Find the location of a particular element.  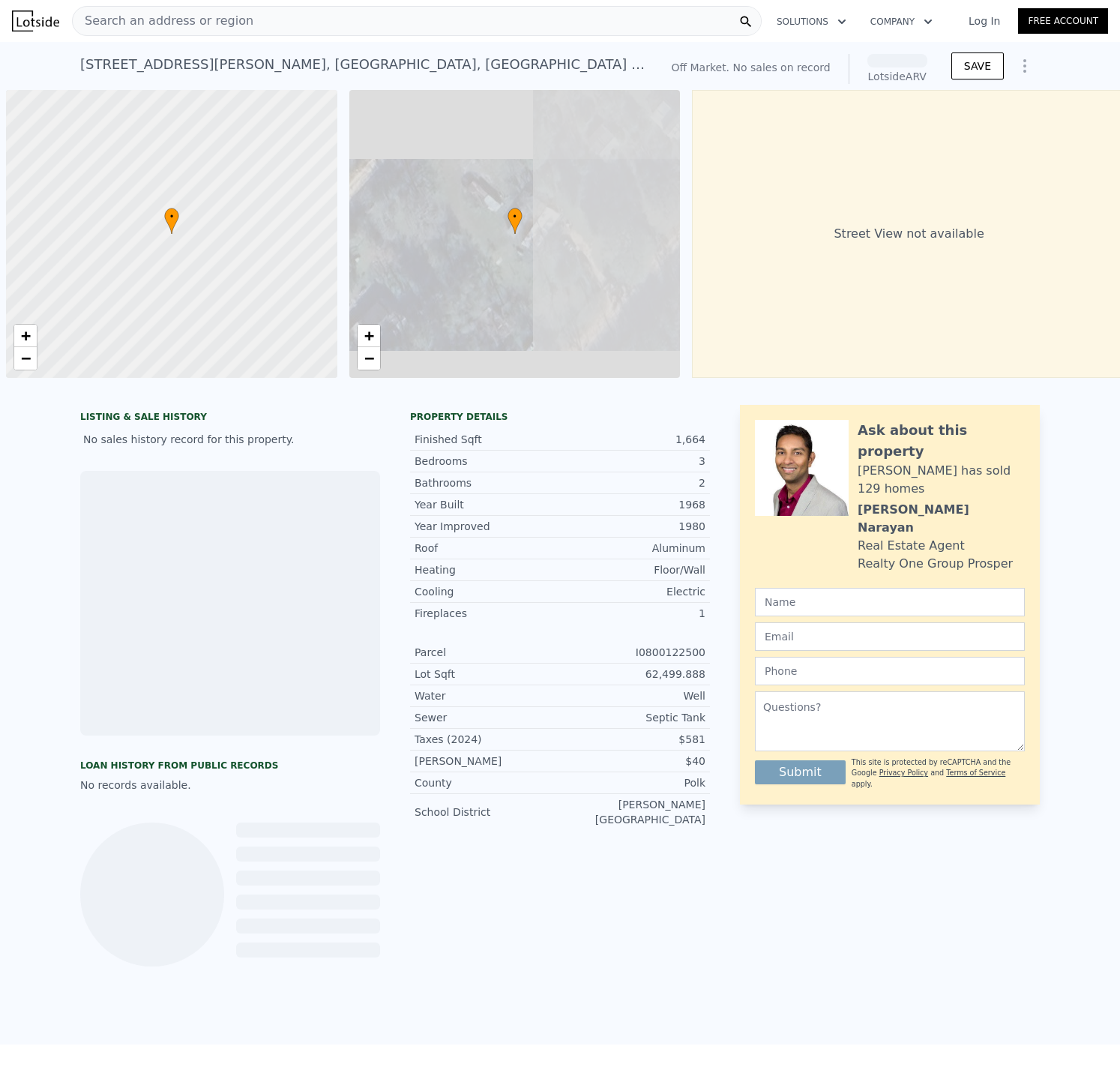

div: Year Improved is located at coordinates (488, 526).